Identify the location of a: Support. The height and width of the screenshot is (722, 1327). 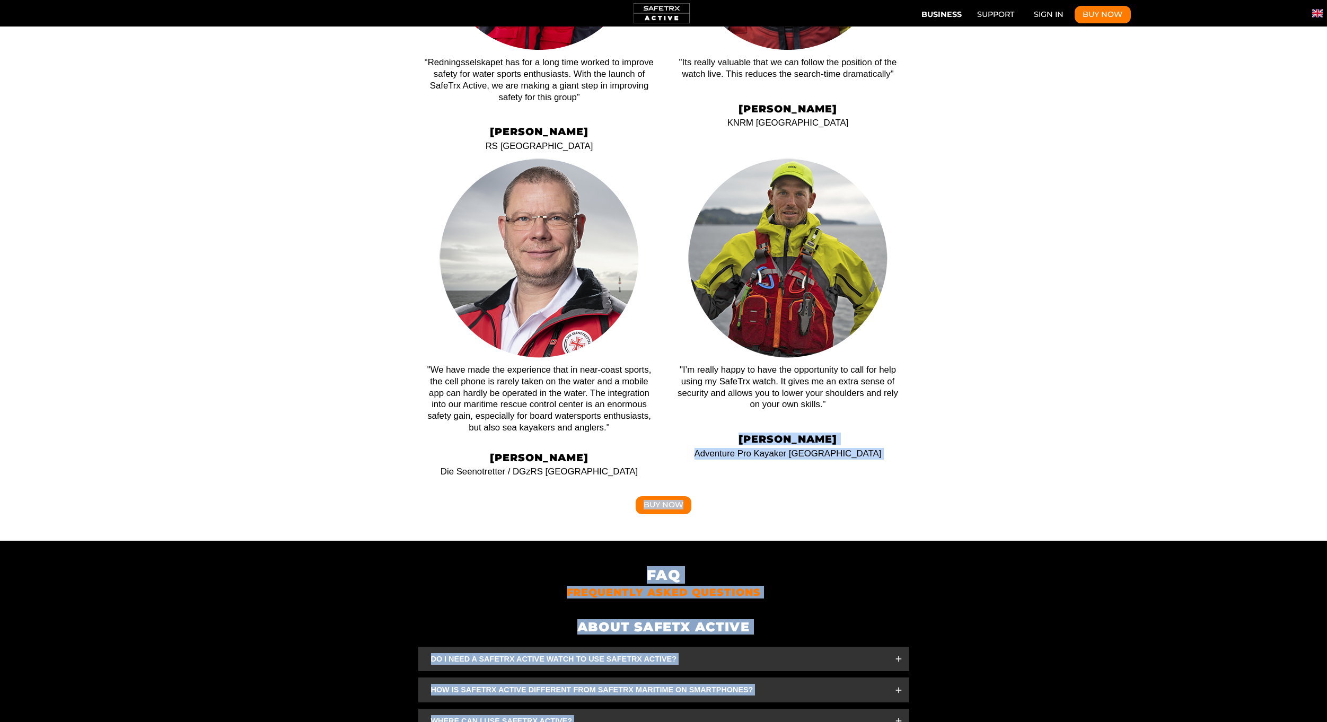
(995, 15).